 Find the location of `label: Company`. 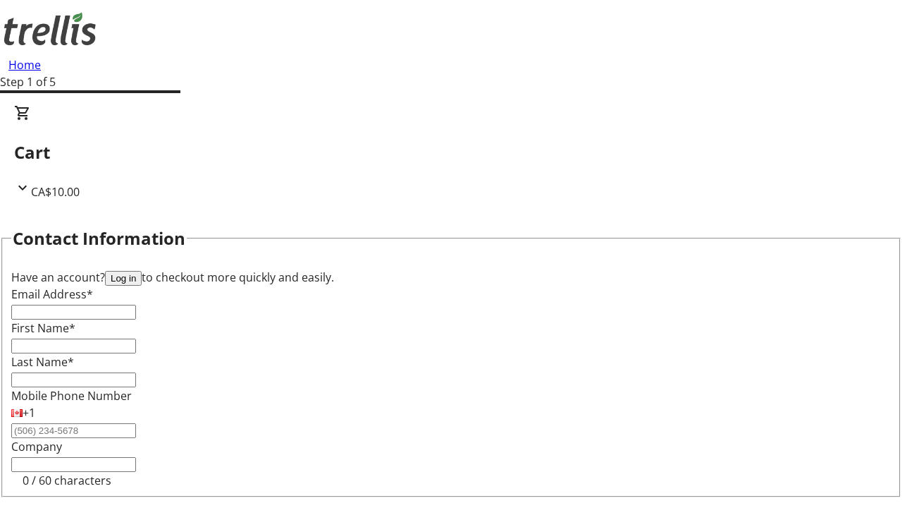

label: Company is located at coordinates (37, 446).